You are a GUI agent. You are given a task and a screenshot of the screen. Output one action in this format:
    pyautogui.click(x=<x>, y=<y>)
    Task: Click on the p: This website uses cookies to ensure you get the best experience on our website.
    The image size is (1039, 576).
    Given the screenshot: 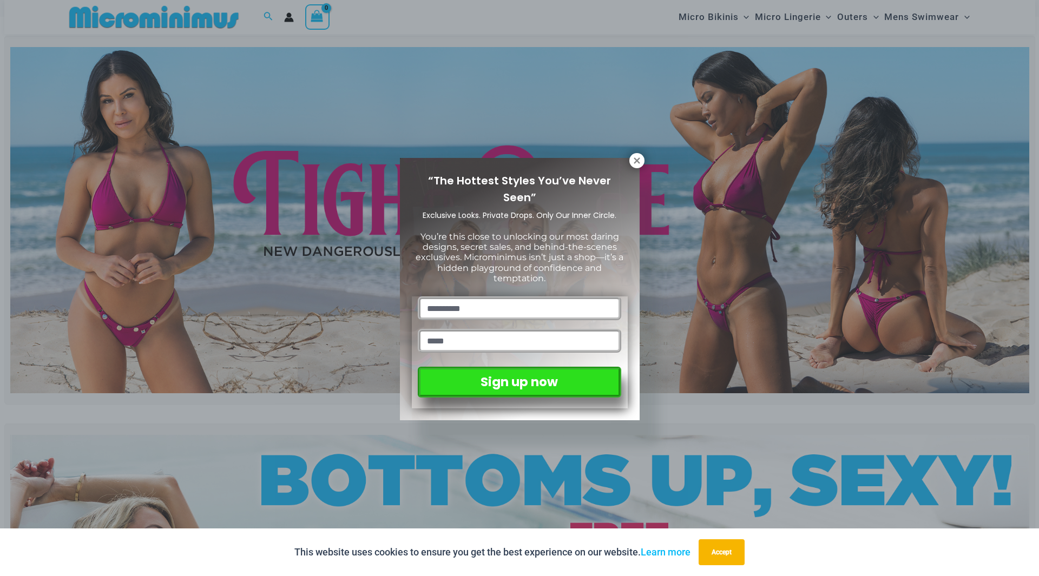 What is the action you would take?
    pyautogui.click(x=492, y=552)
    